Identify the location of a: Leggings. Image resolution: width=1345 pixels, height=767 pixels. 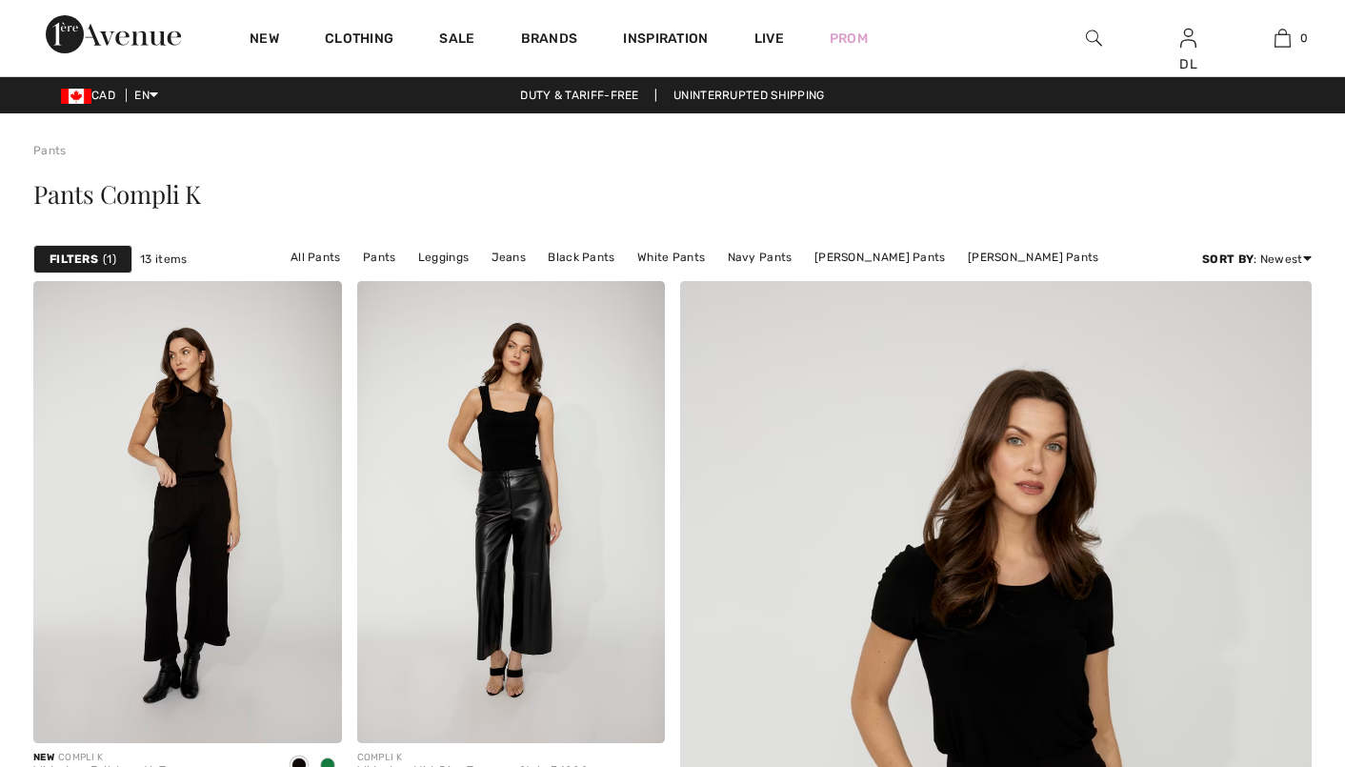
(443, 257).